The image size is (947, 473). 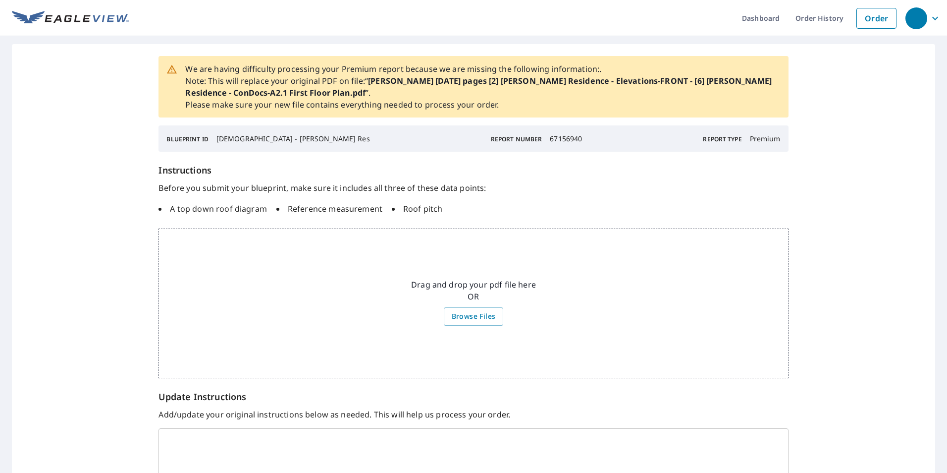 I want to click on li: Roof pitch, so click(x=417, y=209).